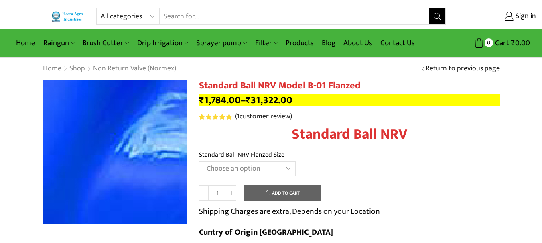 The width and height of the screenshot is (542, 243). I want to click on a: Raingun, so click(59, 43).